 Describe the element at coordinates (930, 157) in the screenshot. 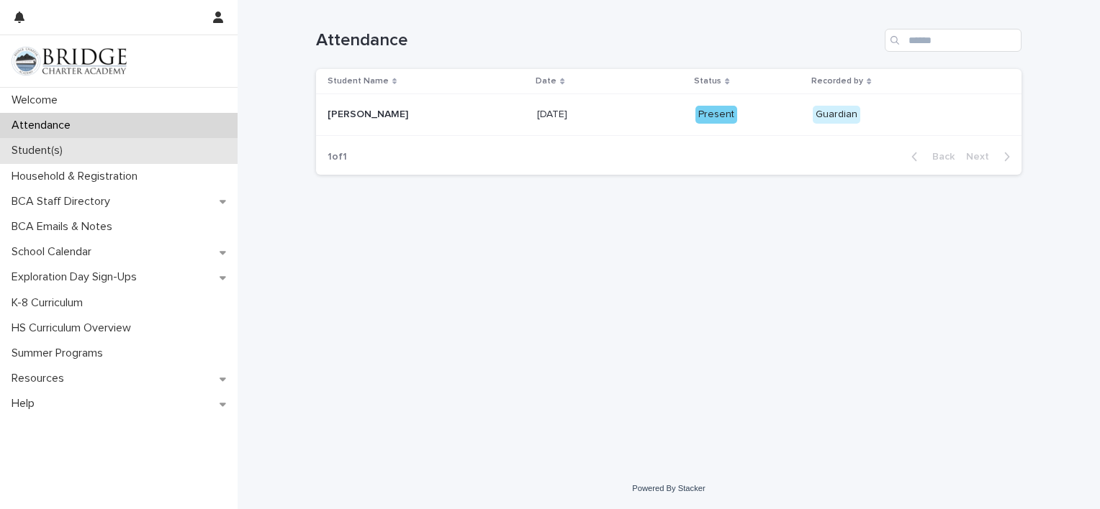

I see `button: Back` at that location.